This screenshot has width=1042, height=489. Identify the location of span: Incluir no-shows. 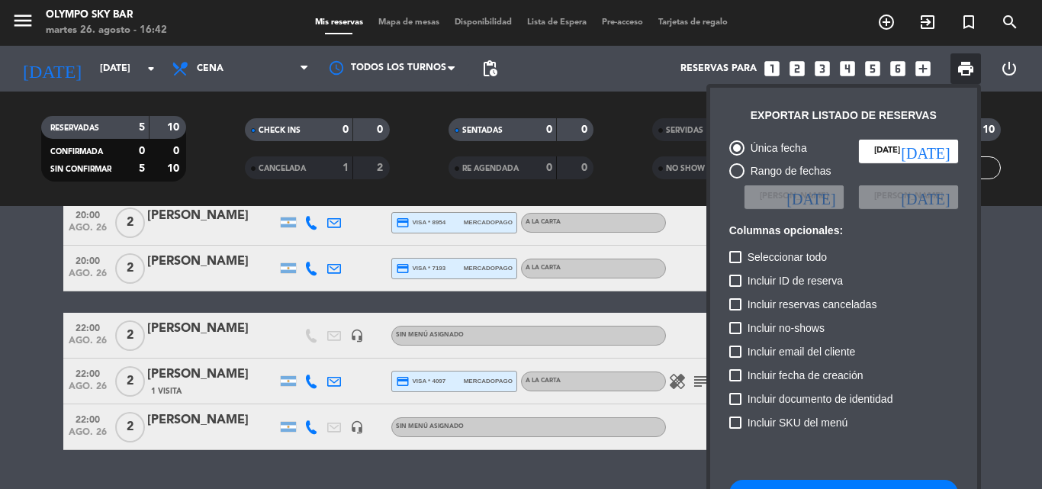
(786, 328).